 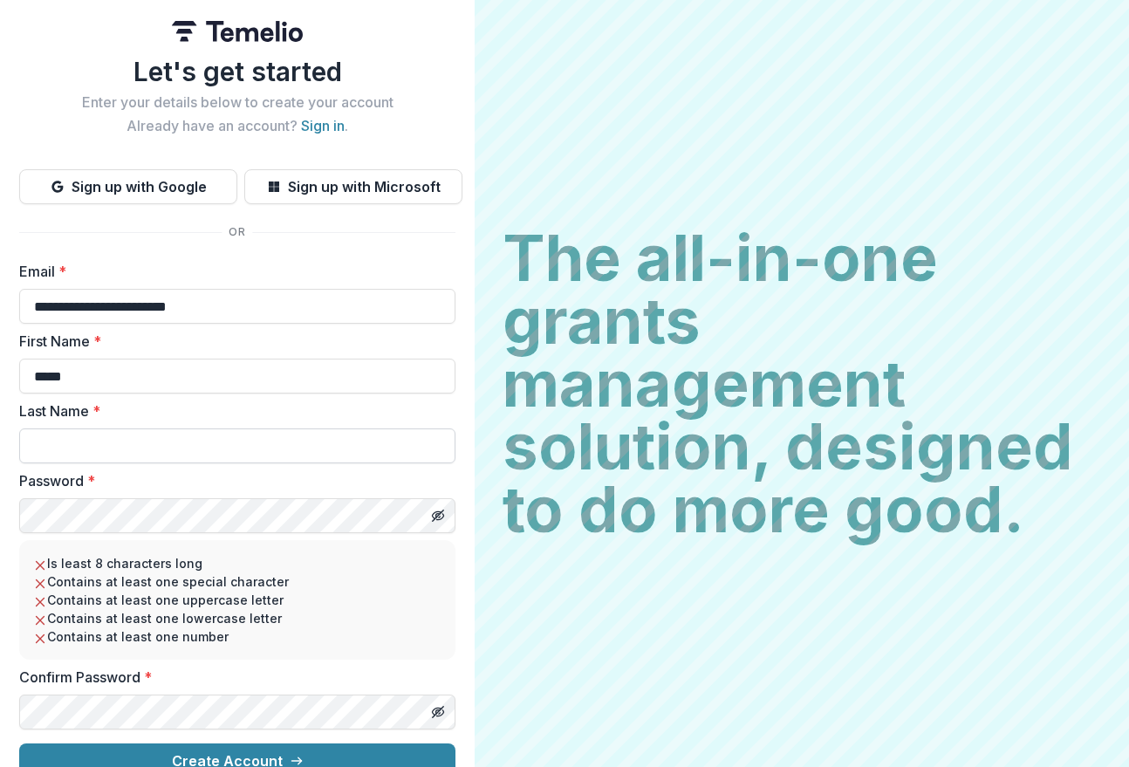 What do you see at coordinates (237, 102) in the screenshot?
I see `h2: Enter your details below to create your account` at bounding box center [237, 102].